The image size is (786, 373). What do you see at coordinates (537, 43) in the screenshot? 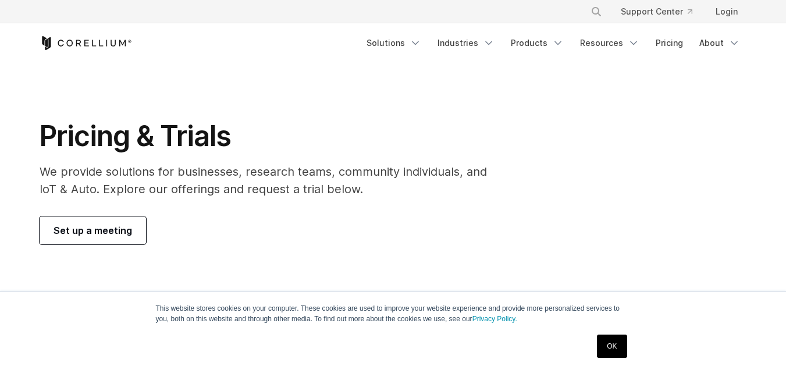
I see `a: Products` at bounding box center [537, 43].